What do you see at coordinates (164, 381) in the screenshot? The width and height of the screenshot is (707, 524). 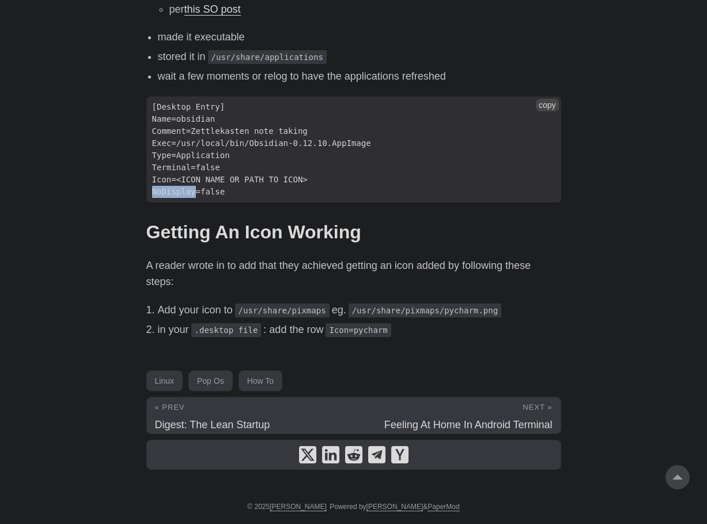 I see `a: Linux` at bounding box center [164, 381].